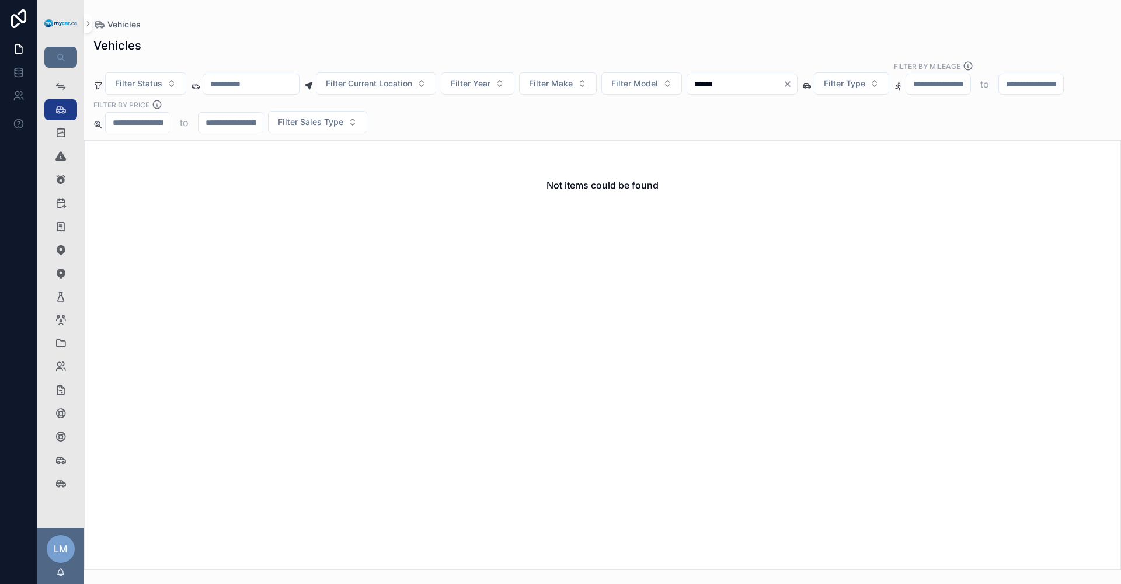 This screenshot has width=1121, height=584. Describe the element at coordinates (551, 84) in the screenshot. I see `span: Filter Make` at that location.